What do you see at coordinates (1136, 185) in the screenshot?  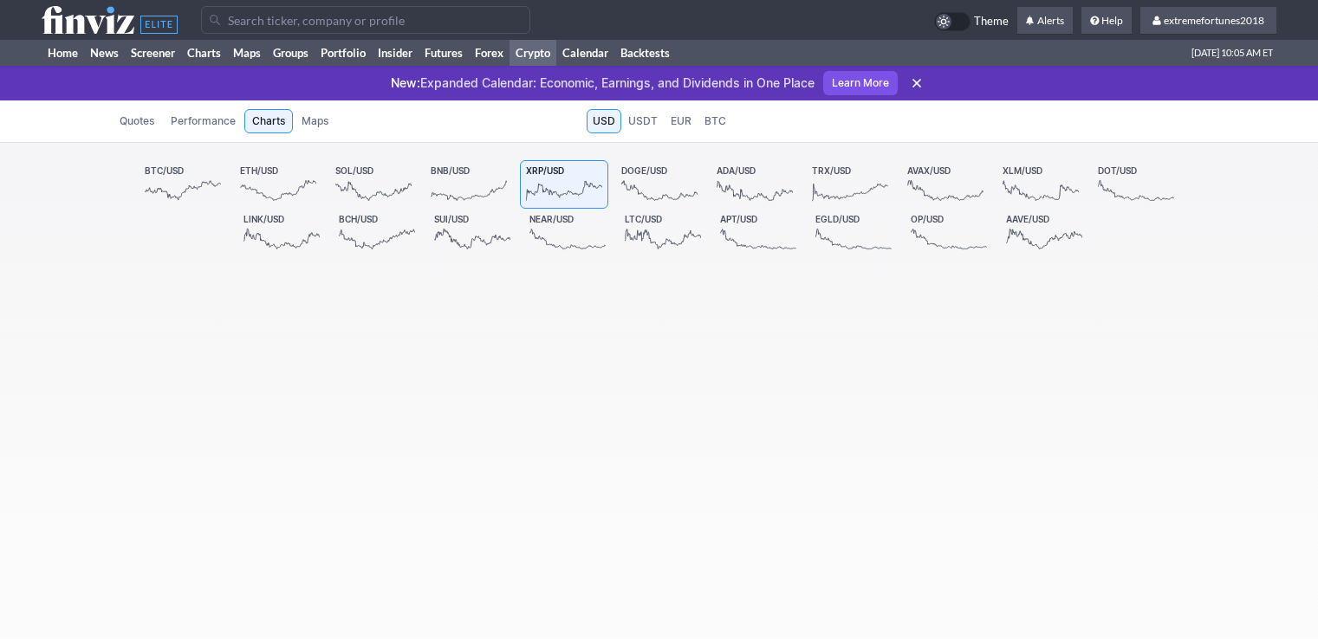 I see `a: DOT/USD` at bounding box center [1136, 185].